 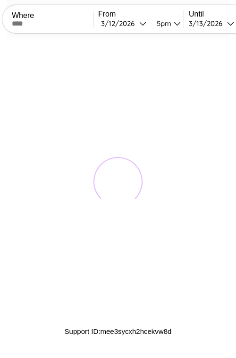 What do you see at coordinates (118, 331) in the screenshot?
I see `p: Support ID: mee3sycxh2hcekvw8d` at bounding box center [118, 331].